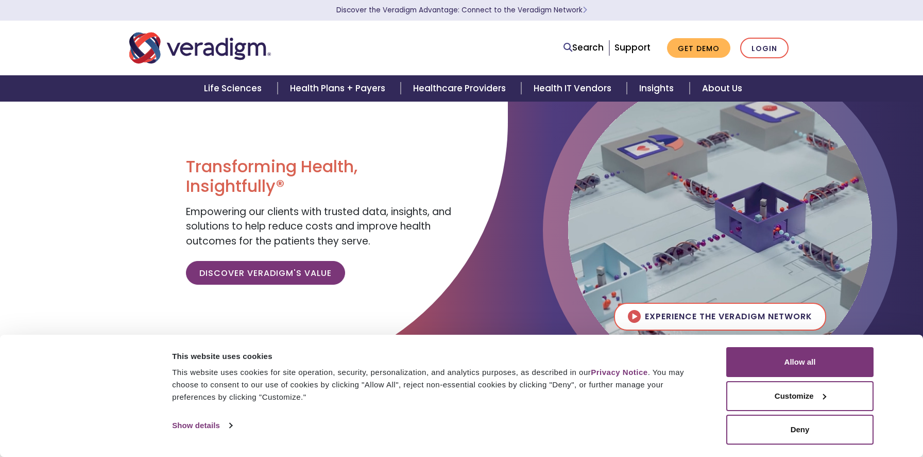 Image resolution: width=923 pixels, height=457 pixels. What do you see at coordinates (265, 273) in the screenshot?
I see `a: Discover Veradigm's Value` at bounding box center [265, 273].